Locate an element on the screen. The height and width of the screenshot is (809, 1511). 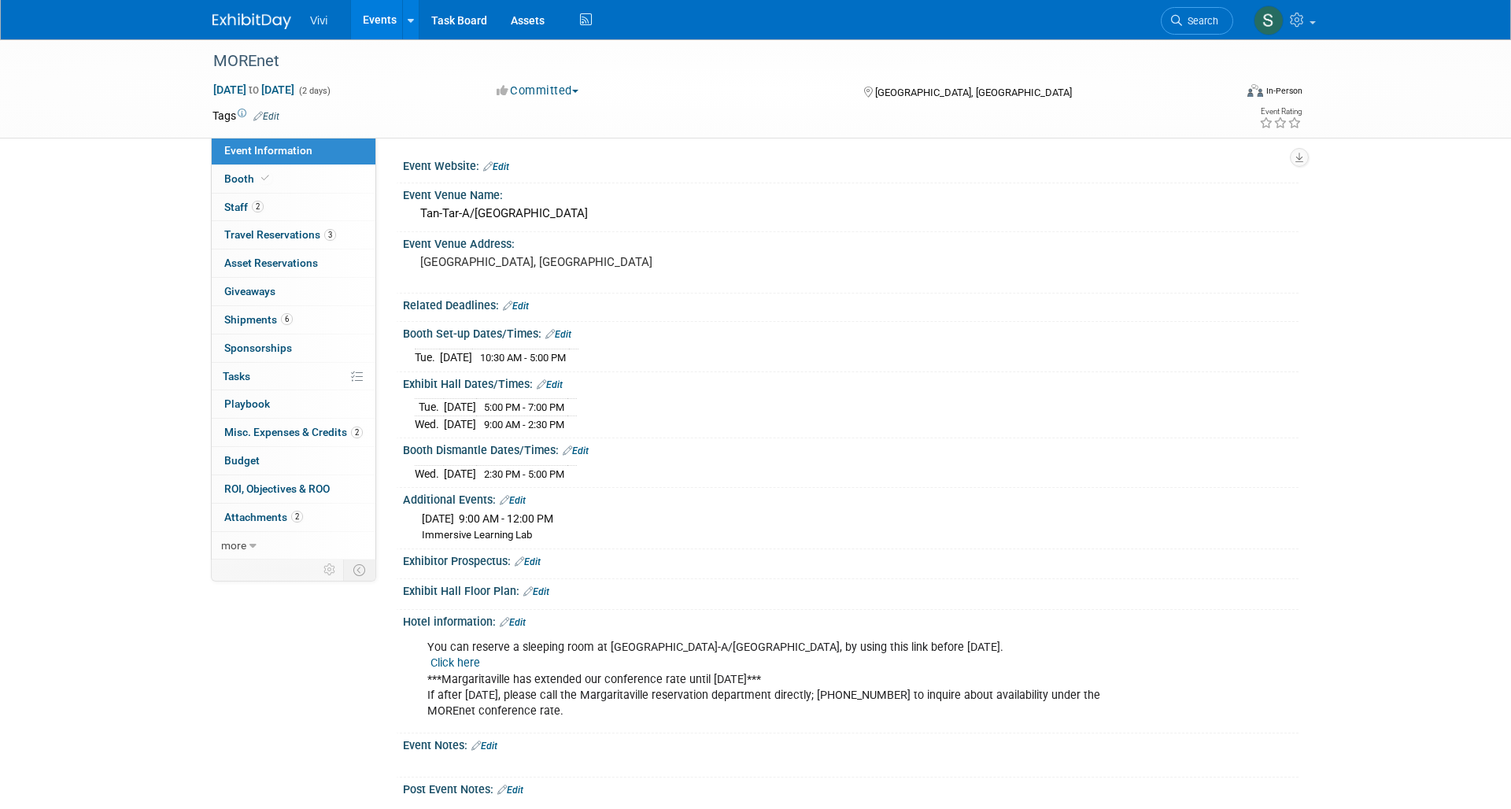
span: Shipments is located at coordinates (258, 320).